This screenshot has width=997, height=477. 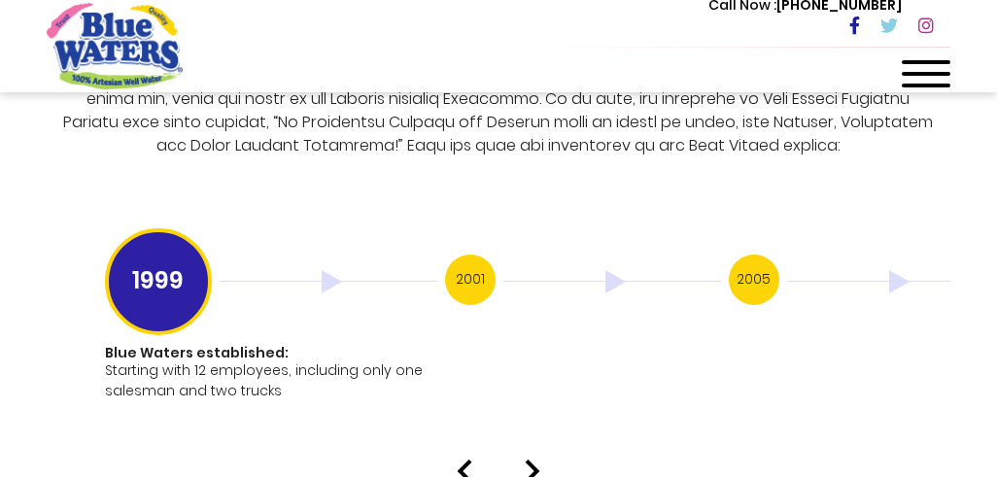 I want to click on h3: 2005, so click(x=754, y=280).